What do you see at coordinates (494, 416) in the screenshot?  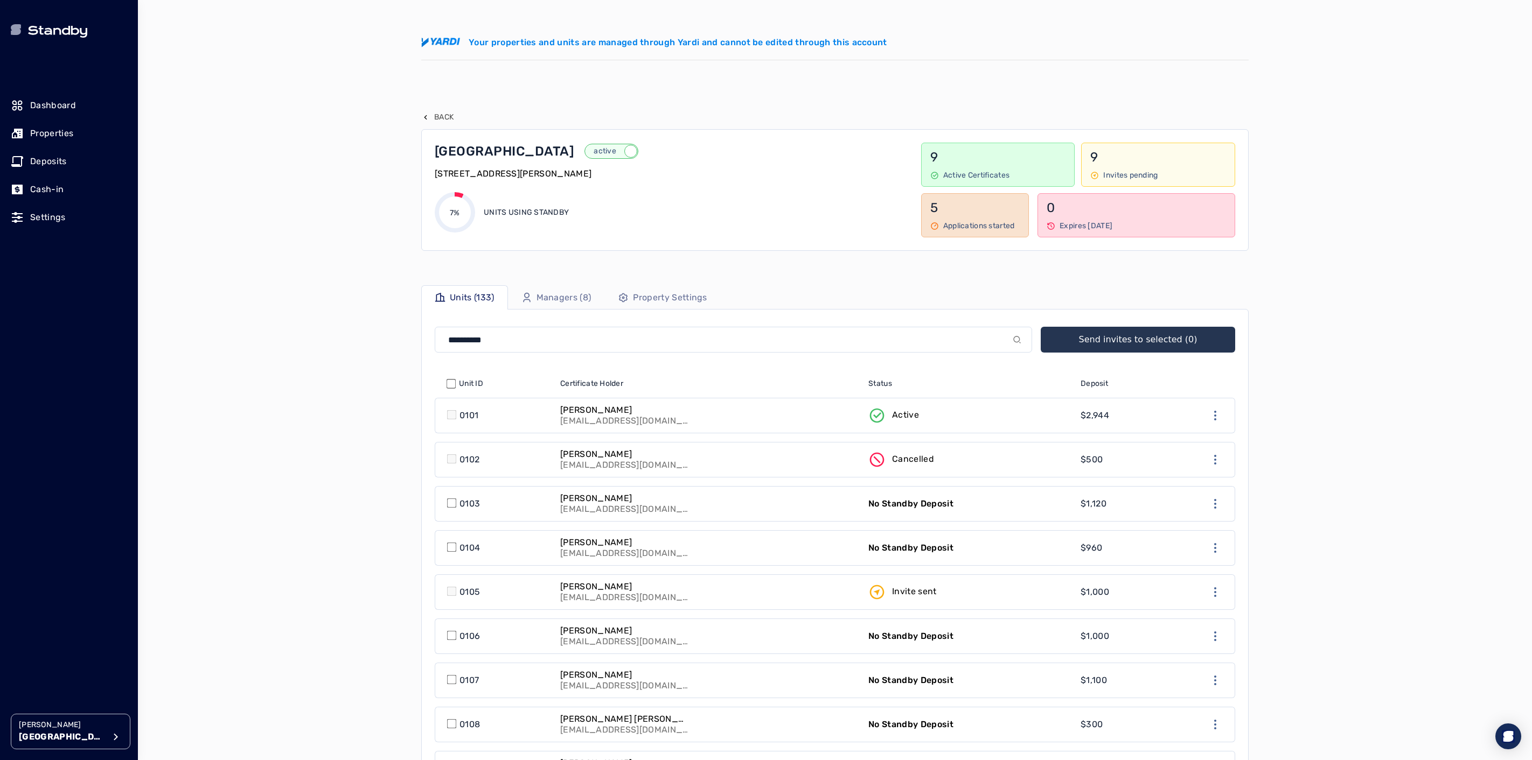 I see `a: 0101` at bounding box center [494, 416].